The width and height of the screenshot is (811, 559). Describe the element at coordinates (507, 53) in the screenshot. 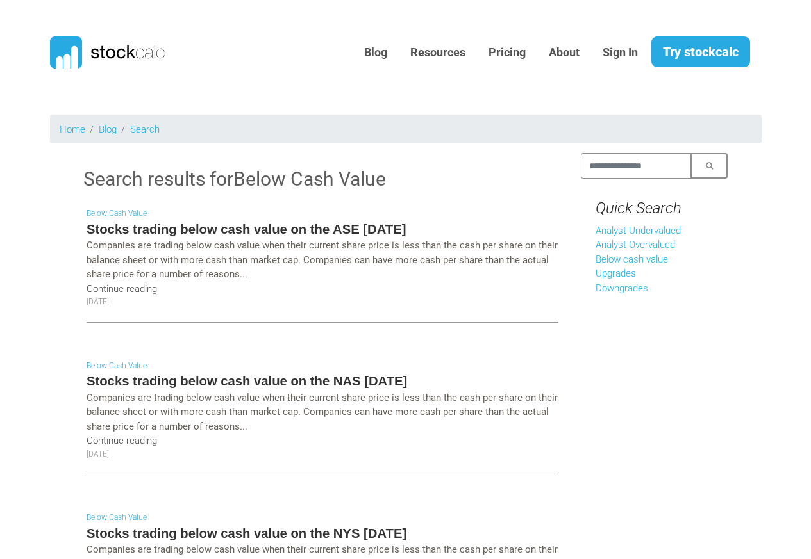

I see `a: Pricing` at that location.